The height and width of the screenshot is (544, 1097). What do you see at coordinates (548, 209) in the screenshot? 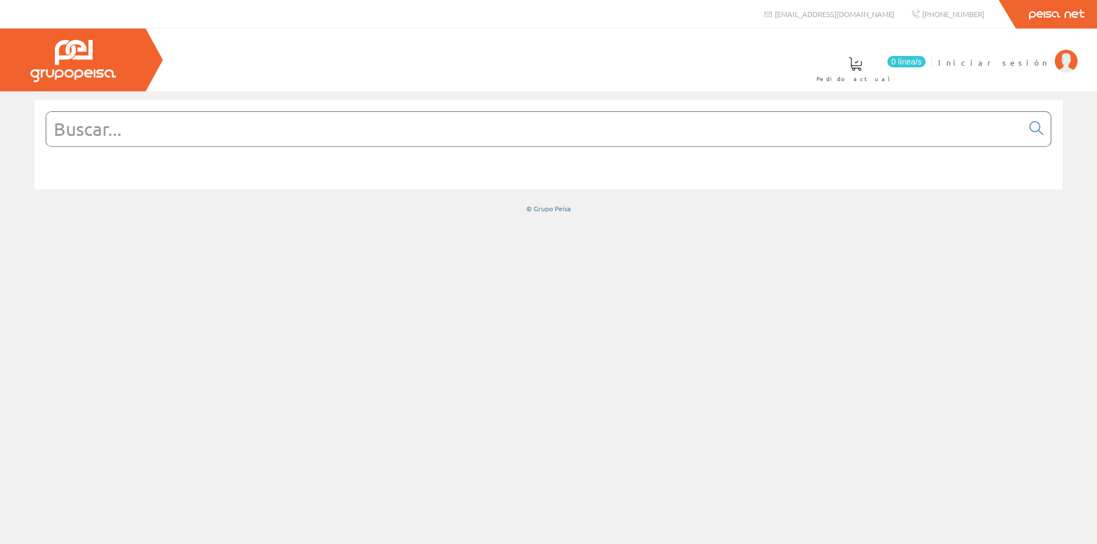
I see `div: © Grupo Peisa` at bounding box center [548, 209].